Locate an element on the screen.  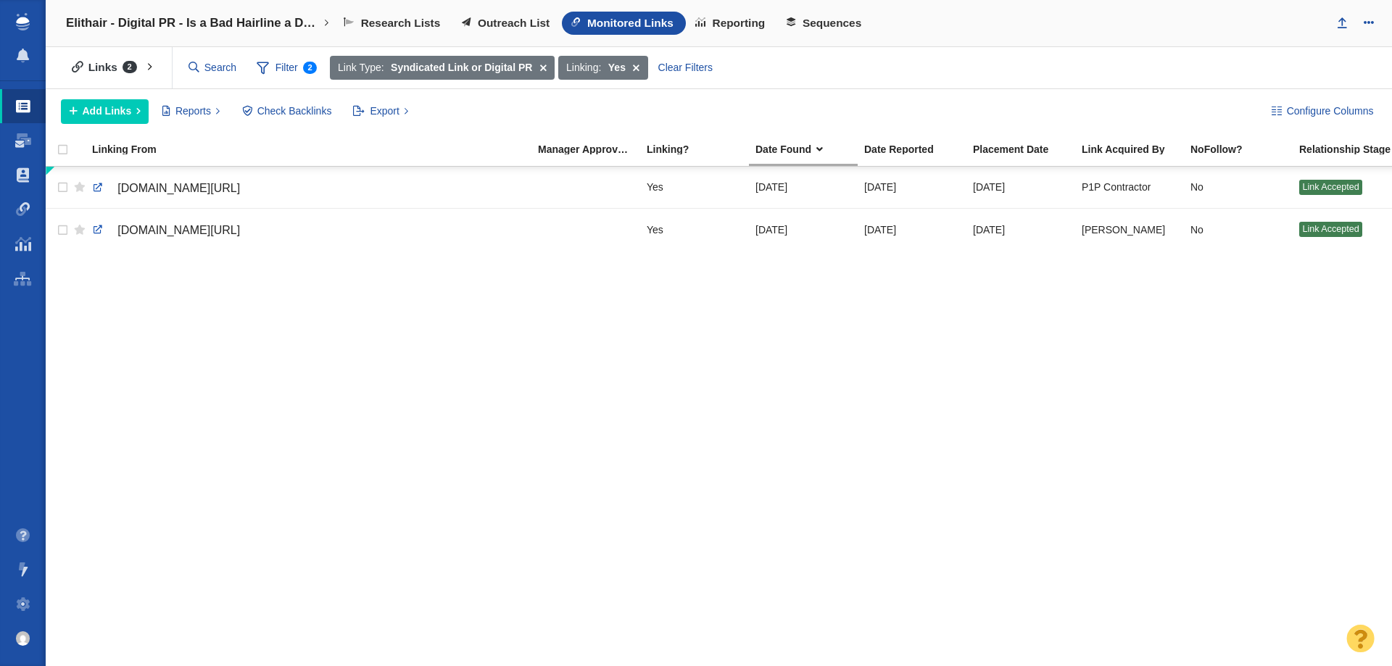
span: Linking: is located at coordinates (584, 67).